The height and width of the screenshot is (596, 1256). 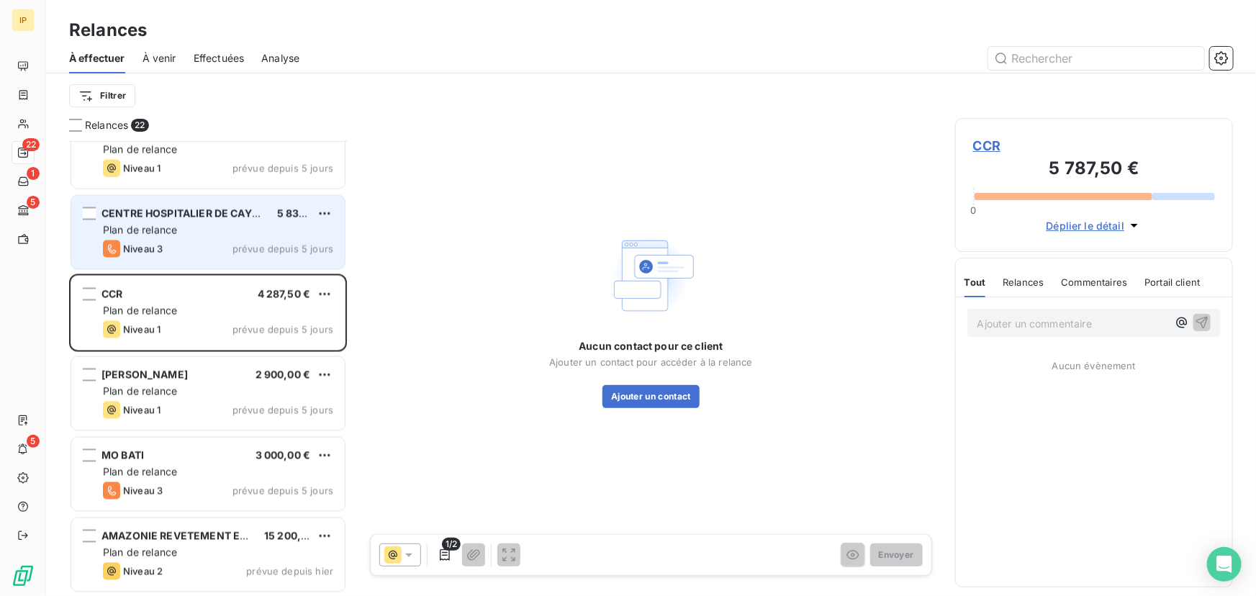 I want to click on input: Rechercher, so click(x=1097, y=58).